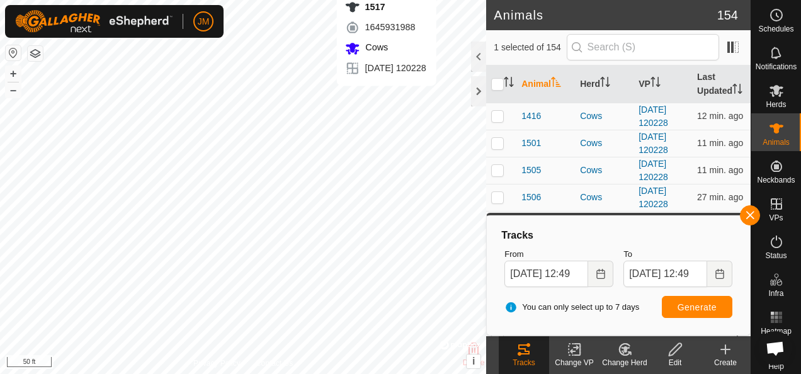  Describe the element at coordinates (776, 180) in the screenshot. I see `span: Neckbands` at that location.